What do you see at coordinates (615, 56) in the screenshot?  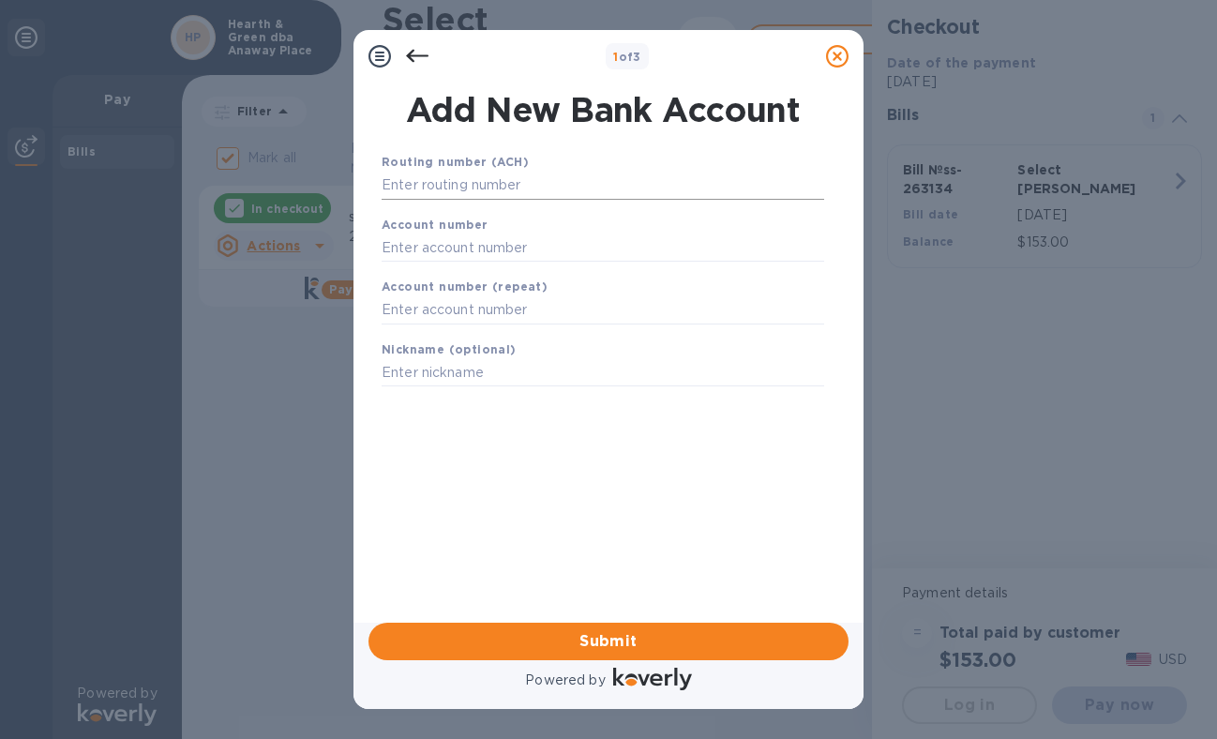 I see `span: 1` at bounding box center [615, 56].